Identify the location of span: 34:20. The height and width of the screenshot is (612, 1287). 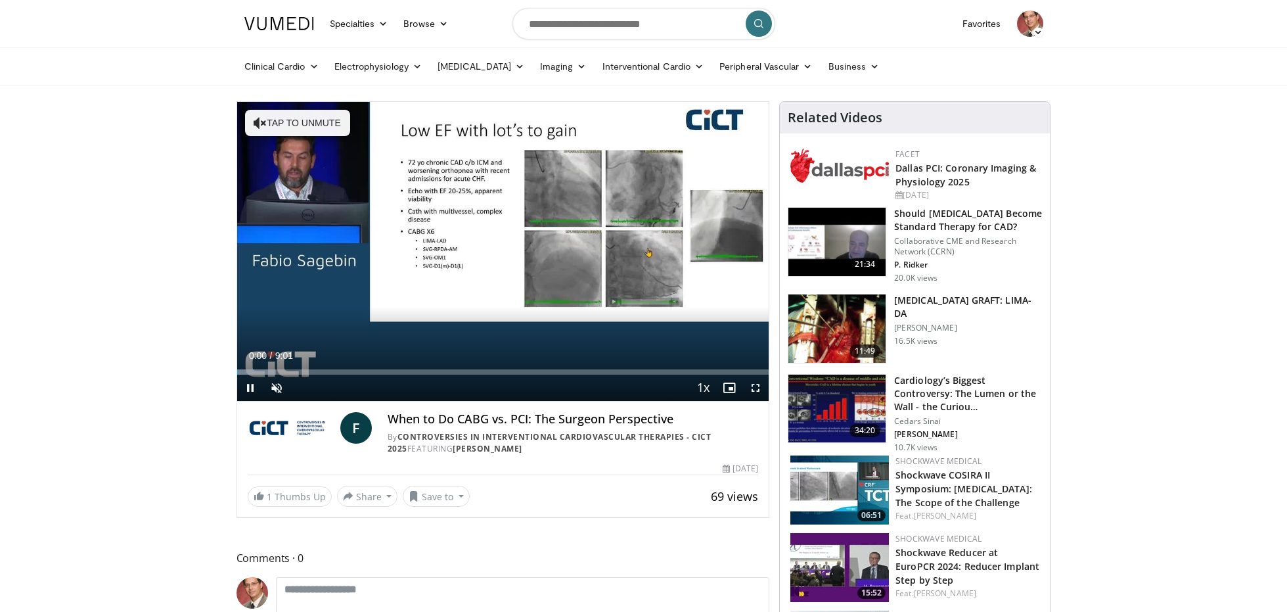
(865, 430).